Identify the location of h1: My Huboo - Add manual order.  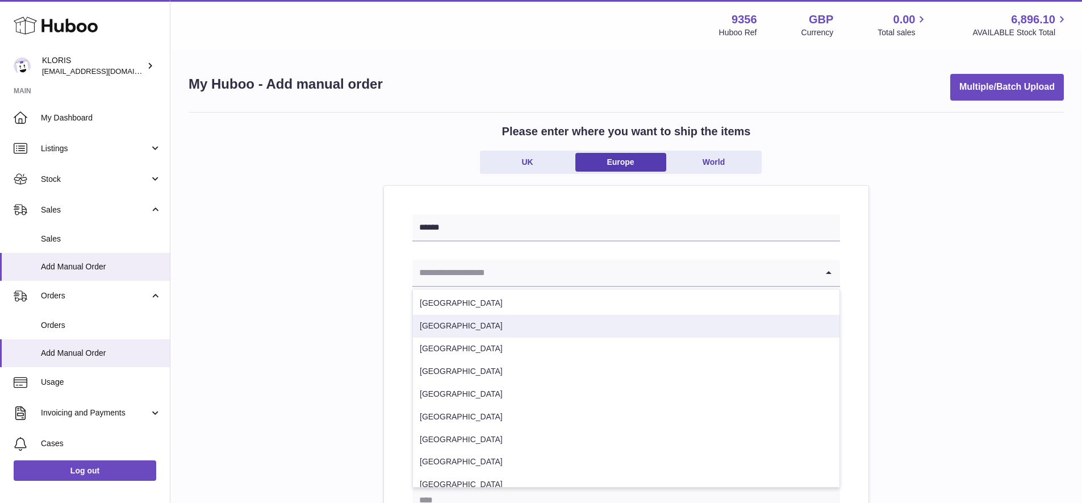
(286, 84).